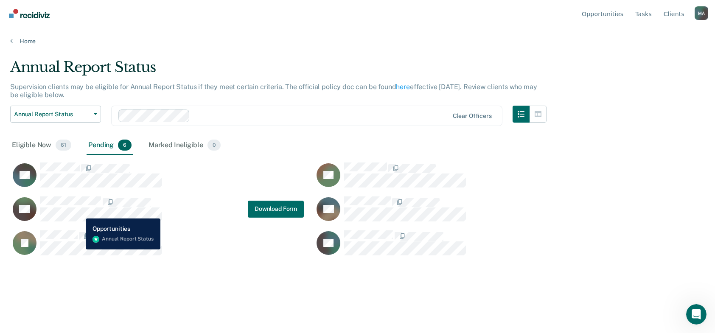  What do you see at coordinates (42, 146) in the screenshot?
I see `div: Eligible Now61` at bounding box center [42, 146].